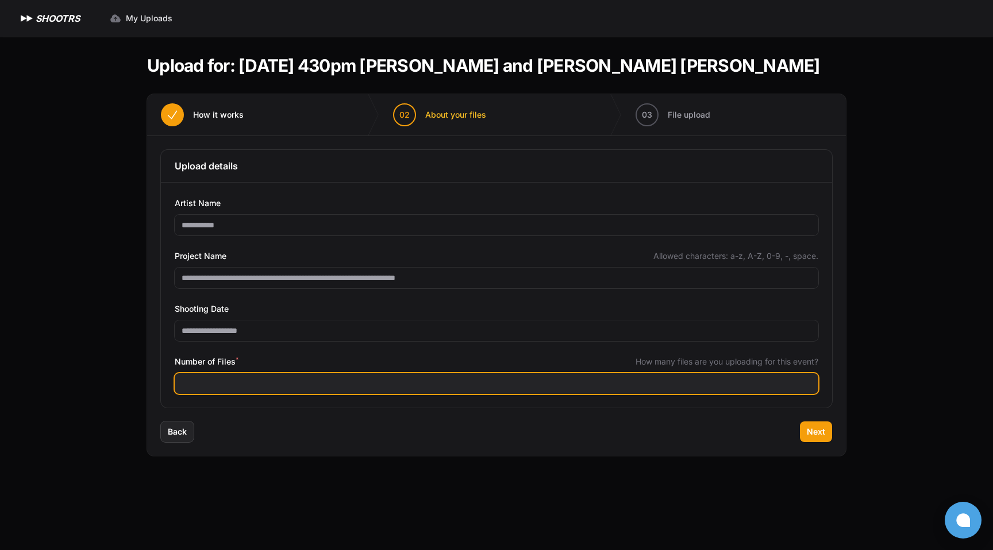  Describe the element at coordinates (456, 115) in the screenshot. I see `span: About your files` at that location.